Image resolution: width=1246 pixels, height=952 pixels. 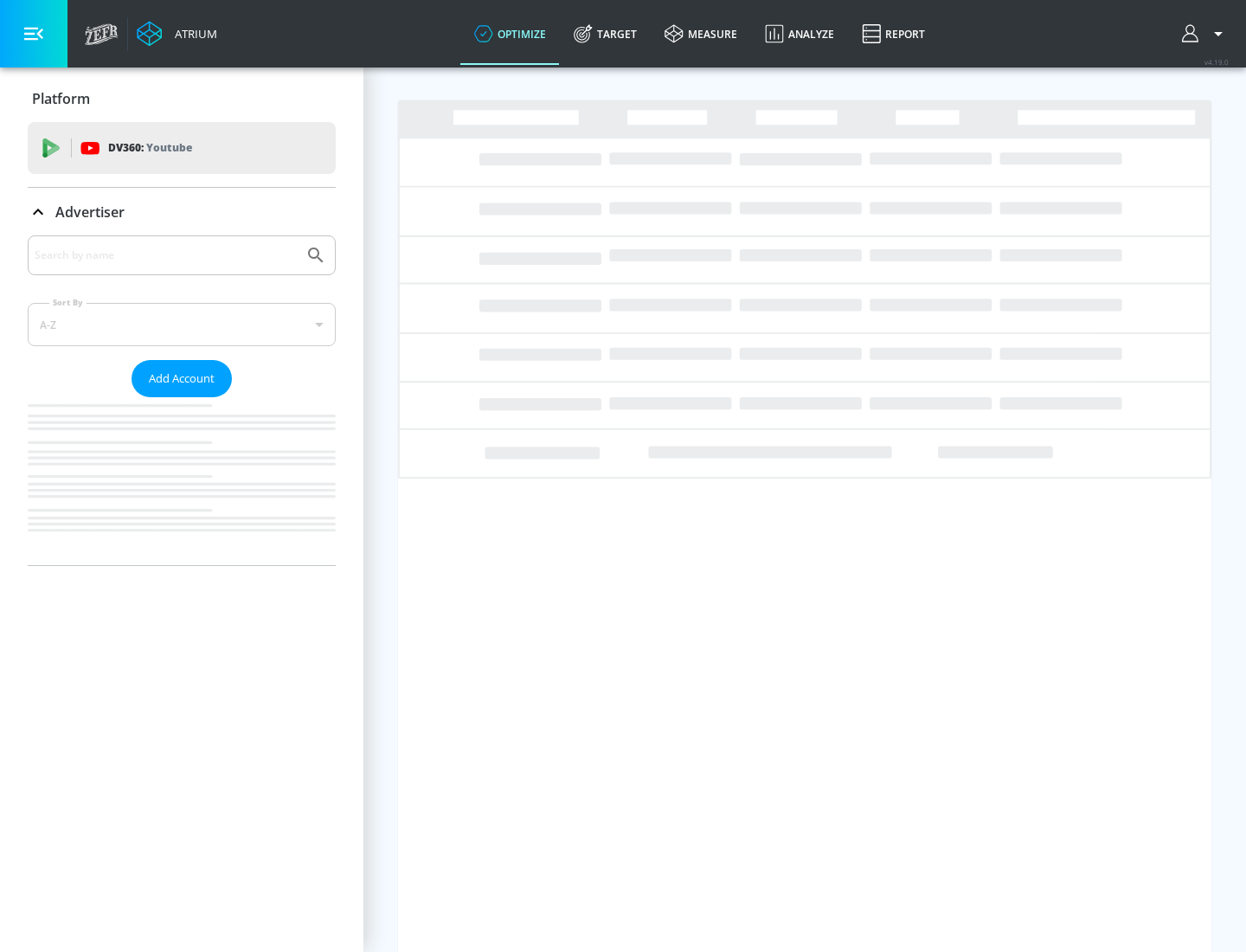 I want to click on a: Target, so click(x=605, y=33).